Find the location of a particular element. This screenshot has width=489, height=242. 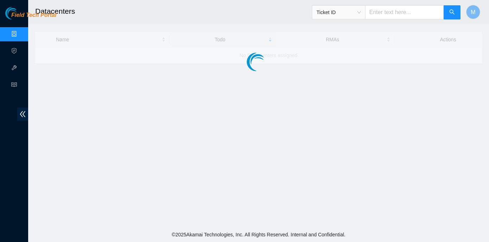

span: read is located at coordinates (14, 86).